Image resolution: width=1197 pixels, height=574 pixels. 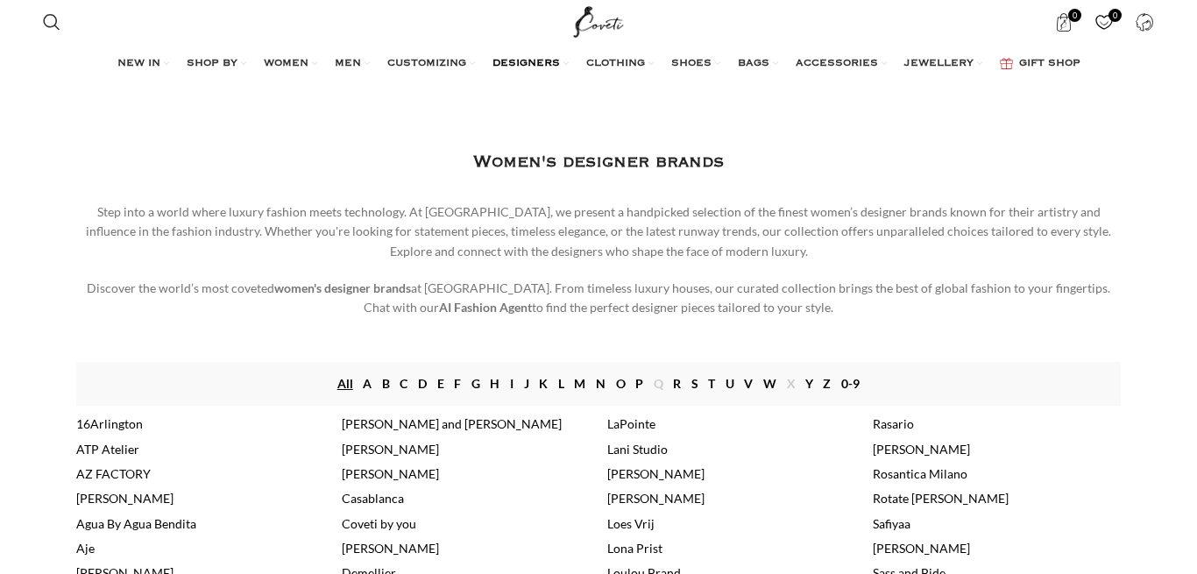 I want to click on a: J, so click(x=527, y=384).